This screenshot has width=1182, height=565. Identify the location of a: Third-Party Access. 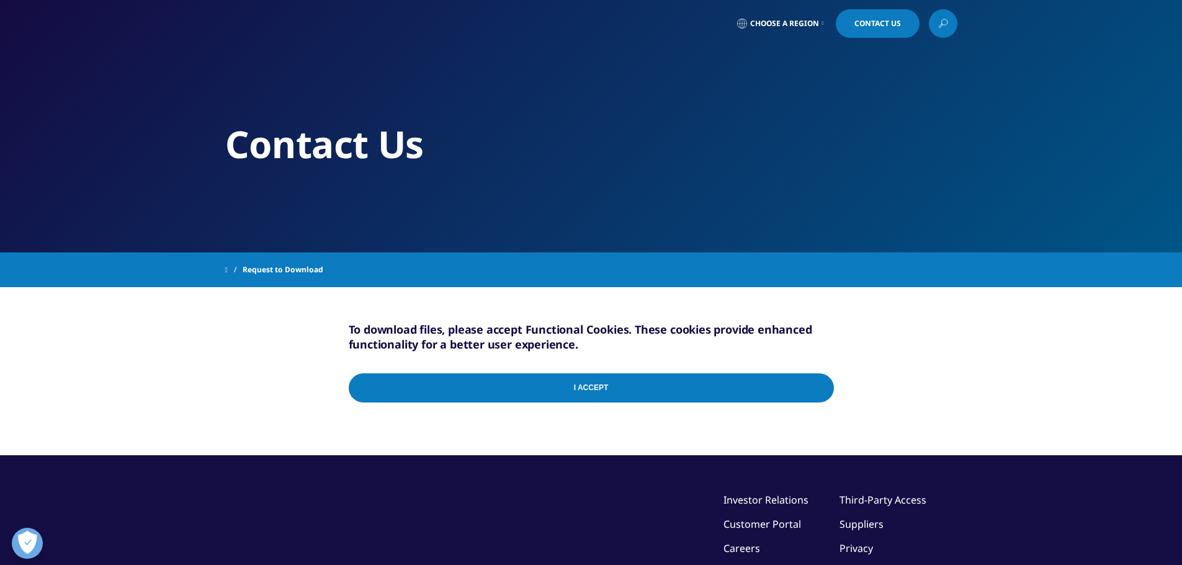
(883, 500).